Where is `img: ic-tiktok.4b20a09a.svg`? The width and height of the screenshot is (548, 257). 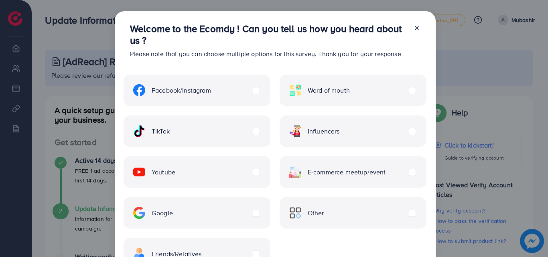 img: ic-tiktok.4b20a09a.svg is located at coordinates (139, 131).